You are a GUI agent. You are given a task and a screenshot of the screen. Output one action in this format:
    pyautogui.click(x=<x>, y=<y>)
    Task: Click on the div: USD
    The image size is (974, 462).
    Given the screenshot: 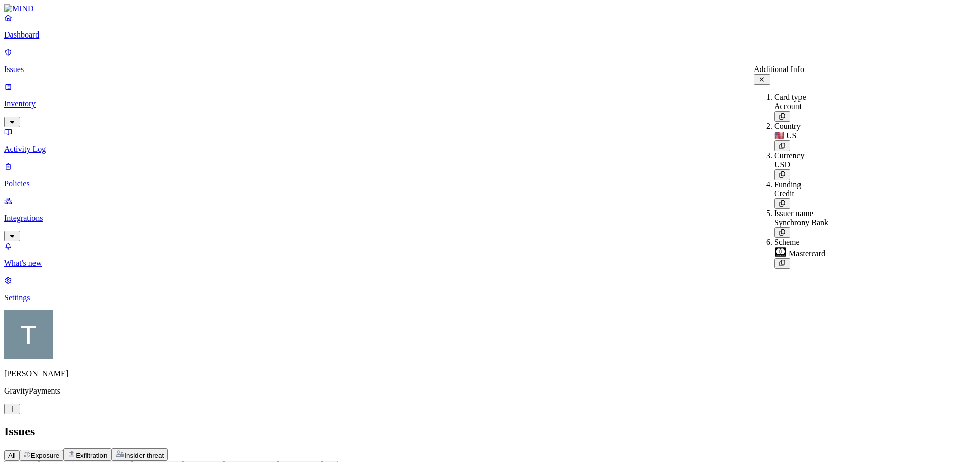 What is the action you would take?
    pyautogui.click(x=801, y=165)
    